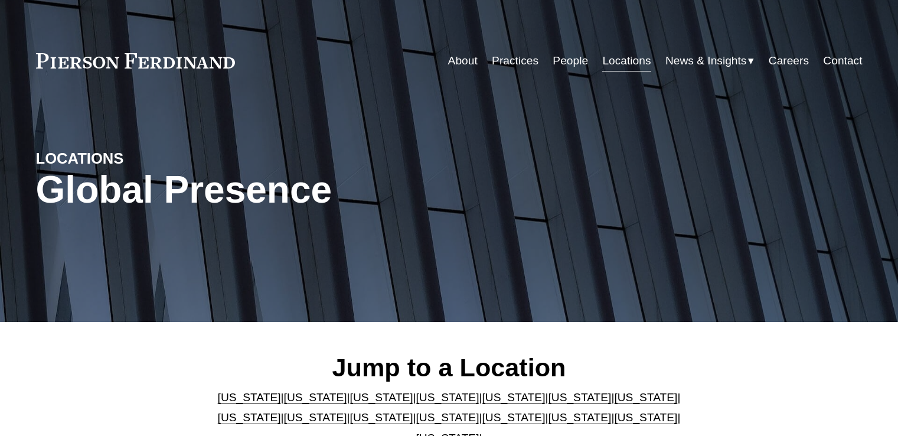 Image resolution: width=898 pixels, height=436 pixels. I want to click on h2: Jump to a Location, so click(449, 367).